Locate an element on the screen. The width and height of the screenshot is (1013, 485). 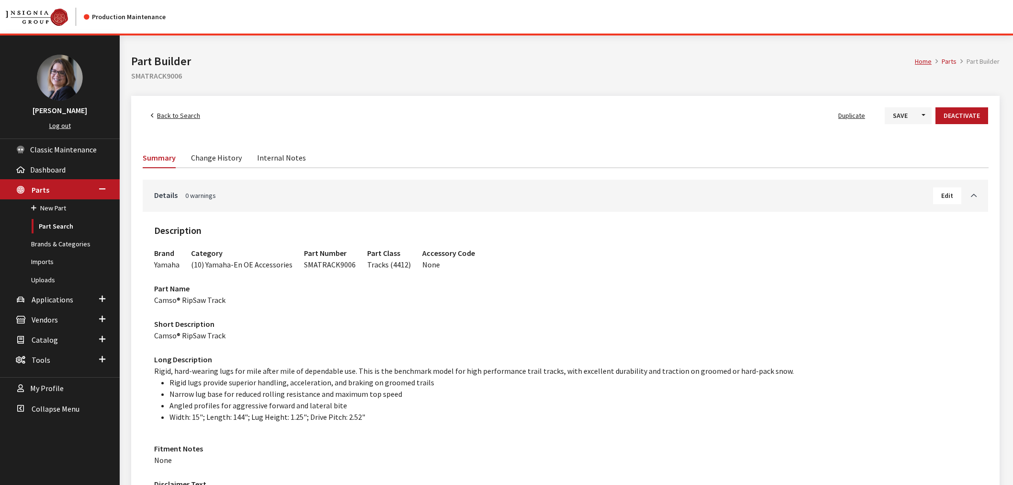
h3: Part Class is located at coordinates (389, 253).